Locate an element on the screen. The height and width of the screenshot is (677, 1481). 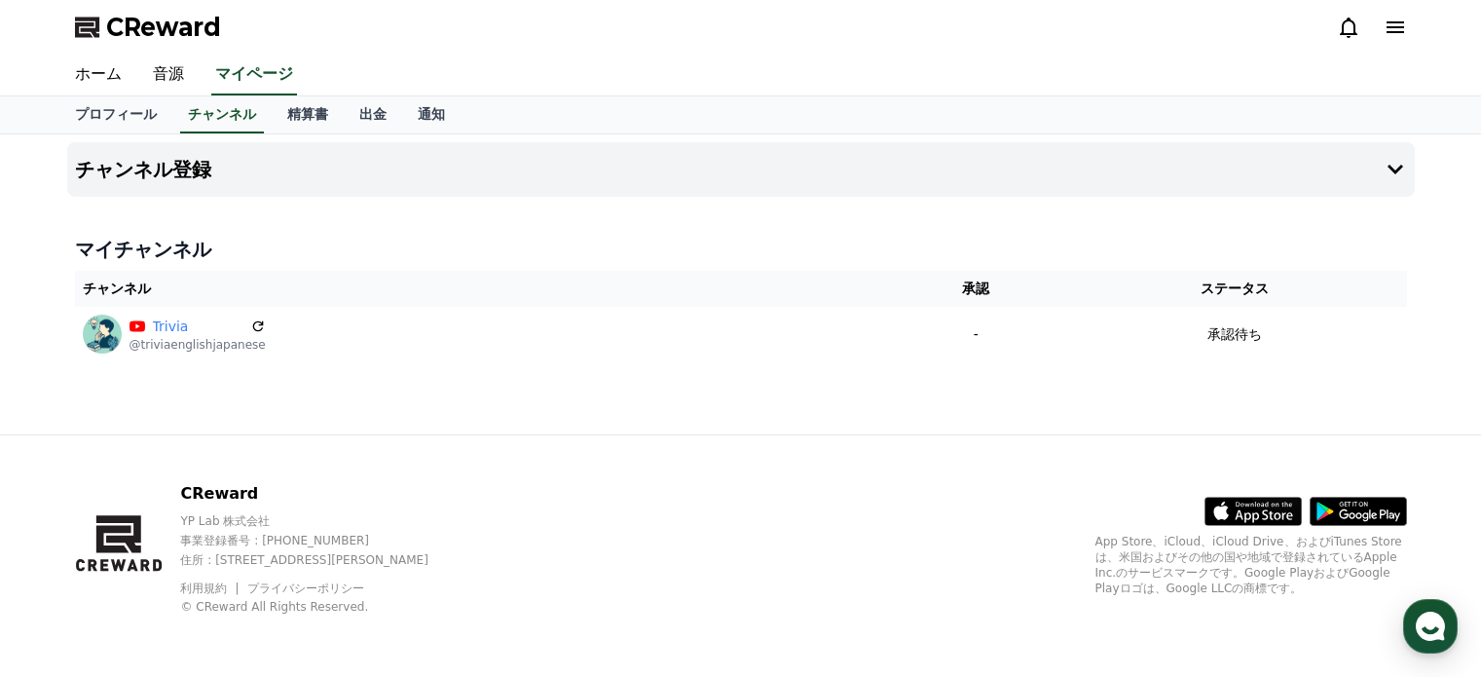
p: App Store、iCloud、iCloud Drive、およびiTunes Storeは、米国およびその他の国や地域で登録されているApple Inc.のサービスマークです。Google P... is located at coordinates (1251, 565).